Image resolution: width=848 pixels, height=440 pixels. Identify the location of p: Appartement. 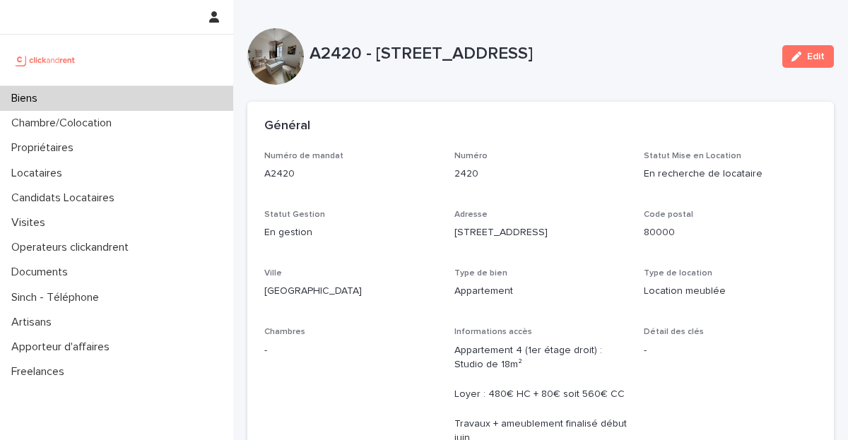
(540, 291).